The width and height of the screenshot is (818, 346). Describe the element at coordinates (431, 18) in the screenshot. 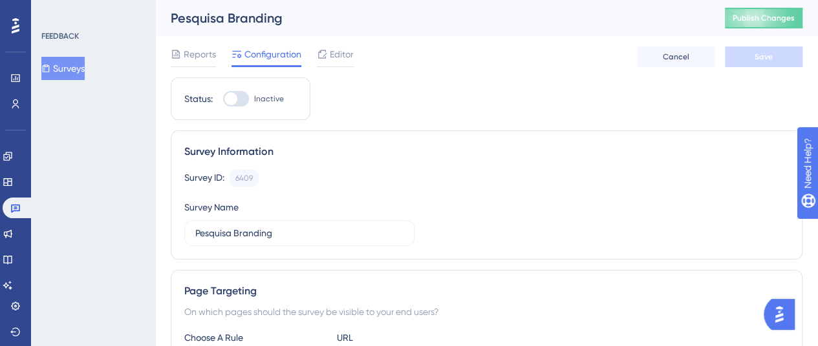

I see `div: Pesquisa Branding` at that location.